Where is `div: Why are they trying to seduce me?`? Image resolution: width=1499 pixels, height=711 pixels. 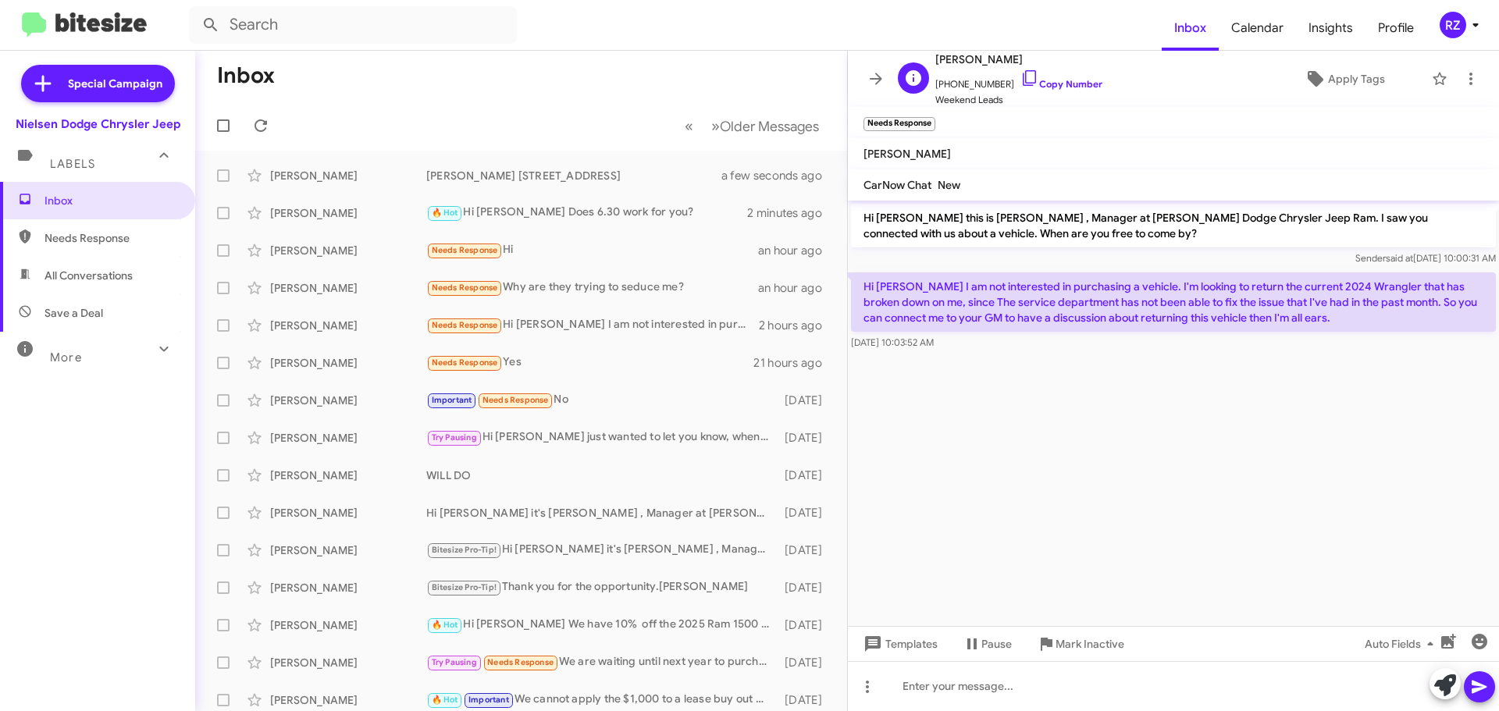
div: Why are they trying to seduce me? is located at coordinates (592, 287).